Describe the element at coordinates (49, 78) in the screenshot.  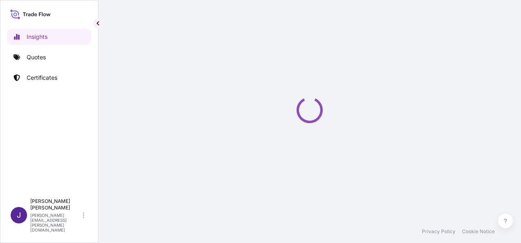
I see `a: Certificates` at that location.